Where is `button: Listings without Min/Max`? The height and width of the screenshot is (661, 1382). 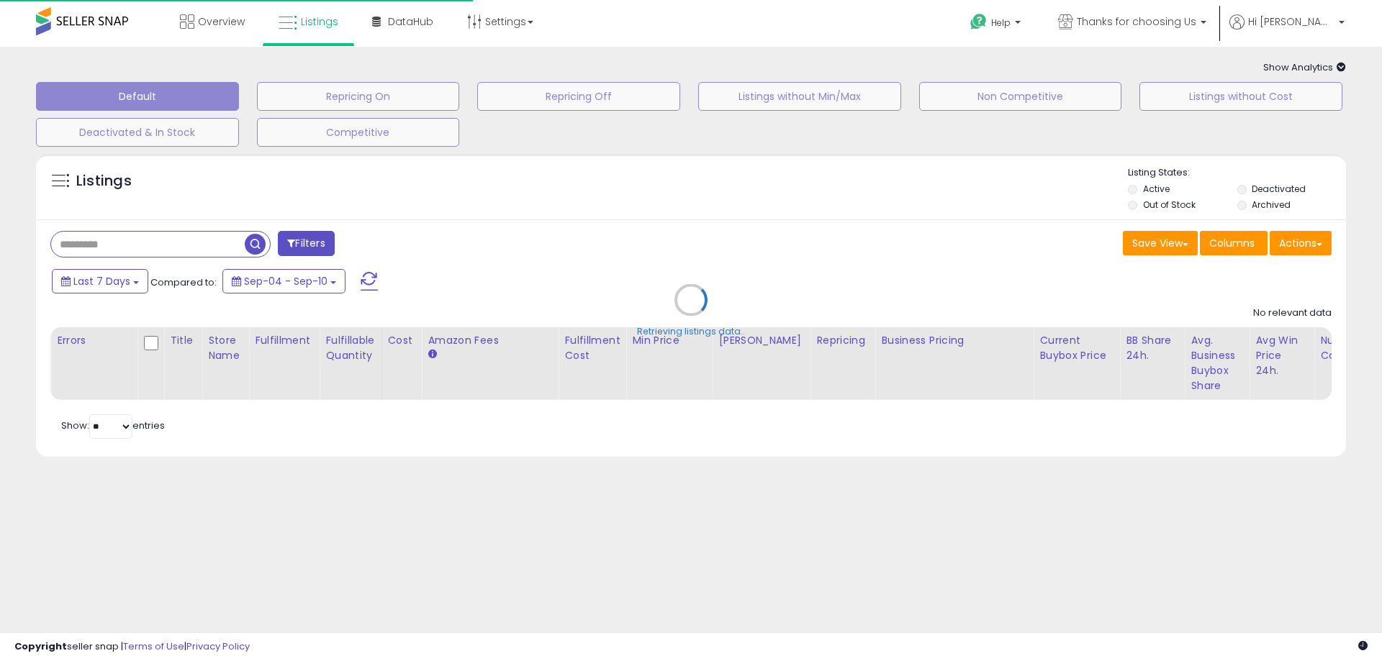
button: Listings without Min/Max is located at coordinates (800, 96).